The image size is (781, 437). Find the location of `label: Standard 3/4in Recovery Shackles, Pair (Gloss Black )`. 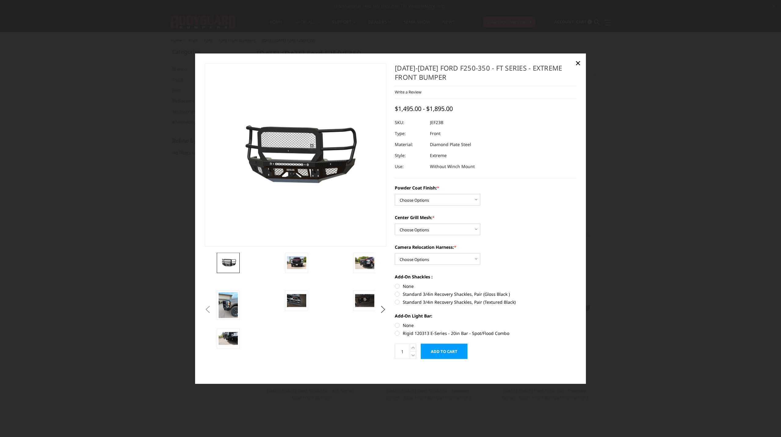

label: Standard 3/4in Recovery Shackles, Pair (Gloss Black ) is located at coordinates (485, 294).